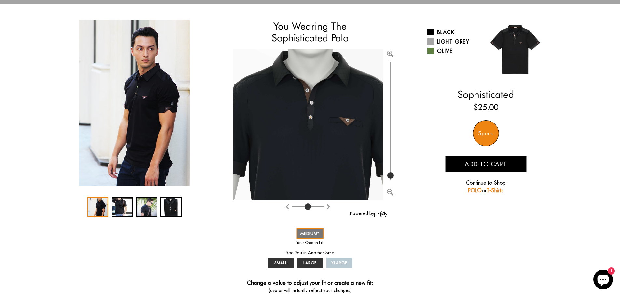 The width and height of the screenshot is (620, 296). Describe the element at coordinates (454, 32) in the screenshot. I see `a: Black` at that location.